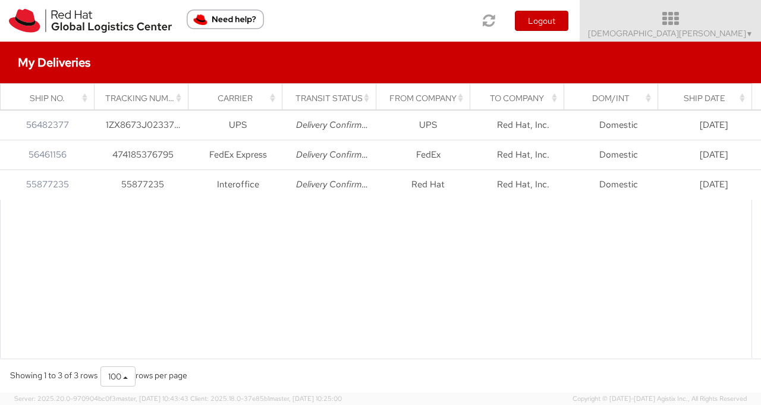  Describe the element at coordinates (48, 125) in the screenshot. I see `a: 56482377` at that location.